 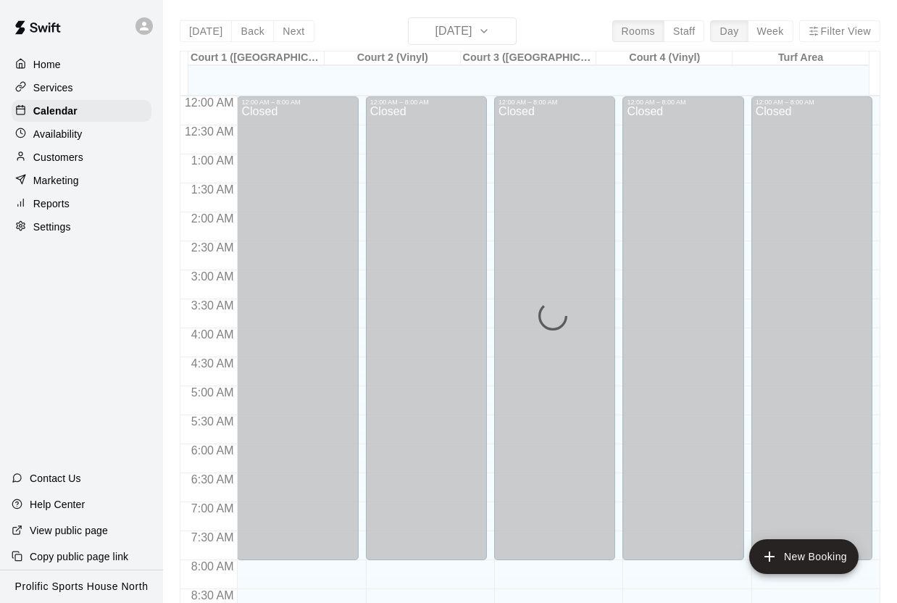 I want to click on p: Marketing, so click(x=56, y=180).